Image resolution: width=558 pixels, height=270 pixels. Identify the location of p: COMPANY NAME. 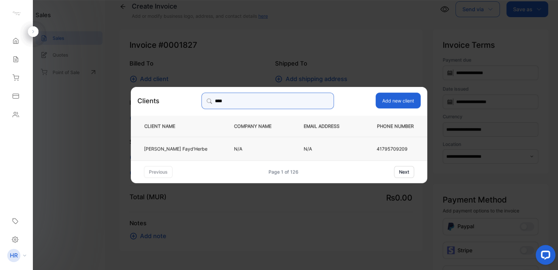
(258, 126).